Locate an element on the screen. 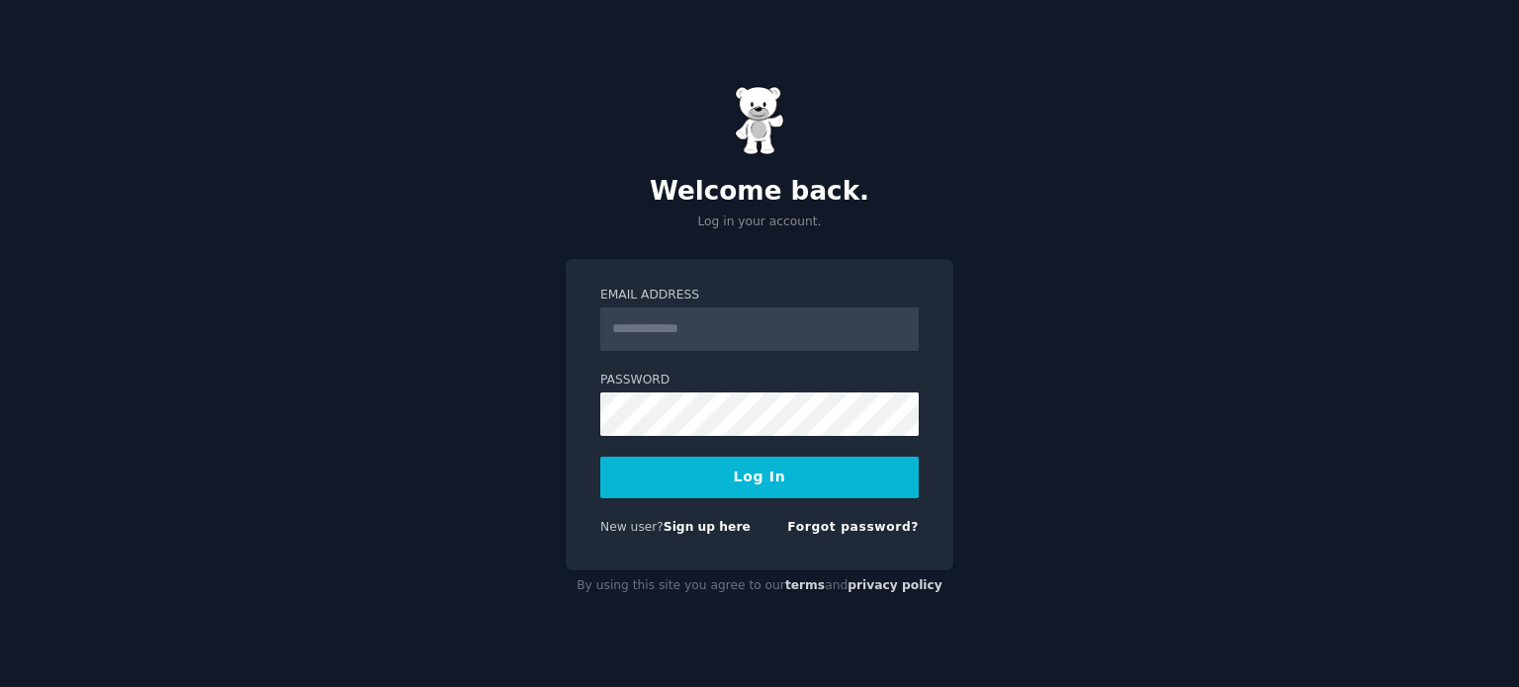 This screenshot has height=687, width=1519. a: Sign up here is located at coordinates (707, 527).